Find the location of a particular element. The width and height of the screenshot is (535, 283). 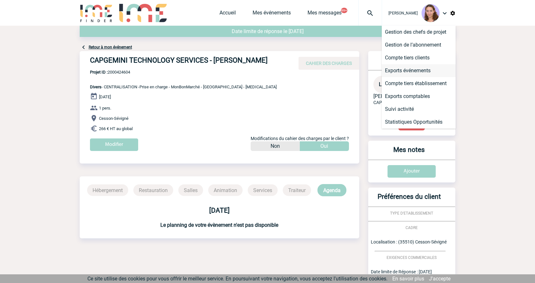

li: Exports événements is located at coordinates (419, 71).